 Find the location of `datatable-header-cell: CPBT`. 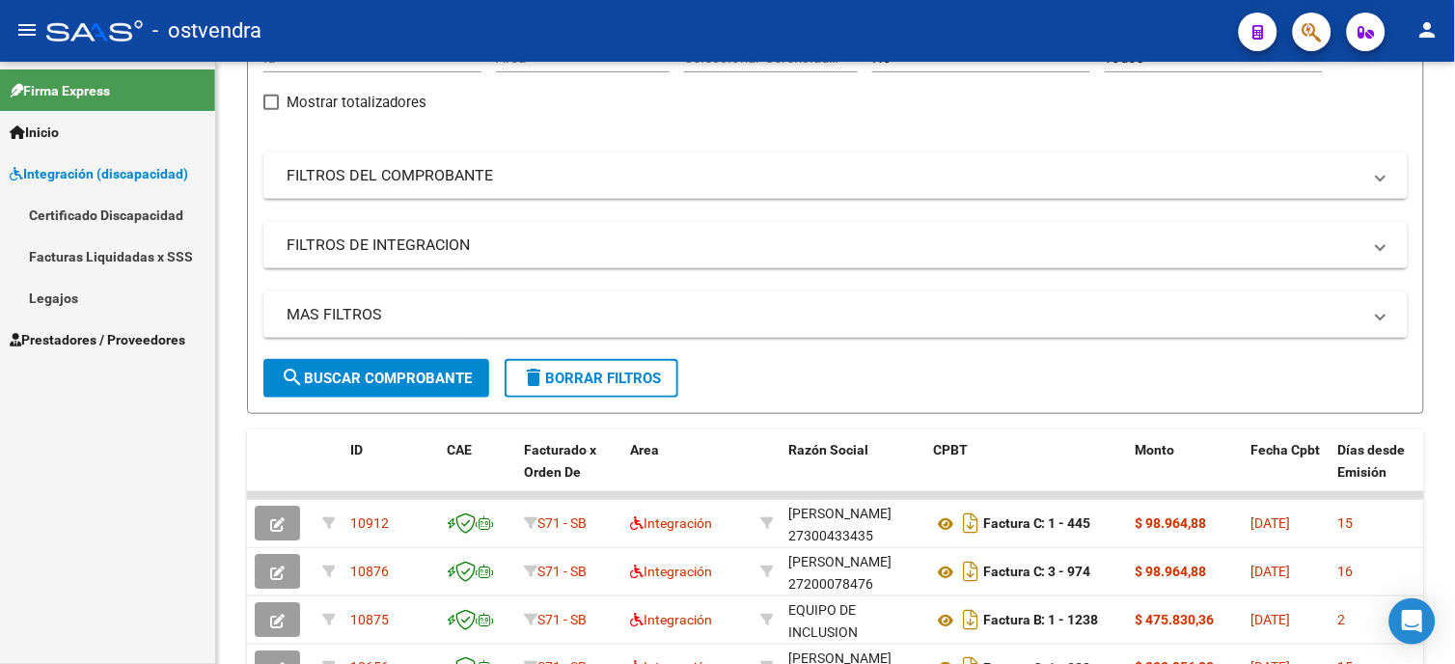

datatable-header-cell: CPBT is located at coordinates (1026, 472).